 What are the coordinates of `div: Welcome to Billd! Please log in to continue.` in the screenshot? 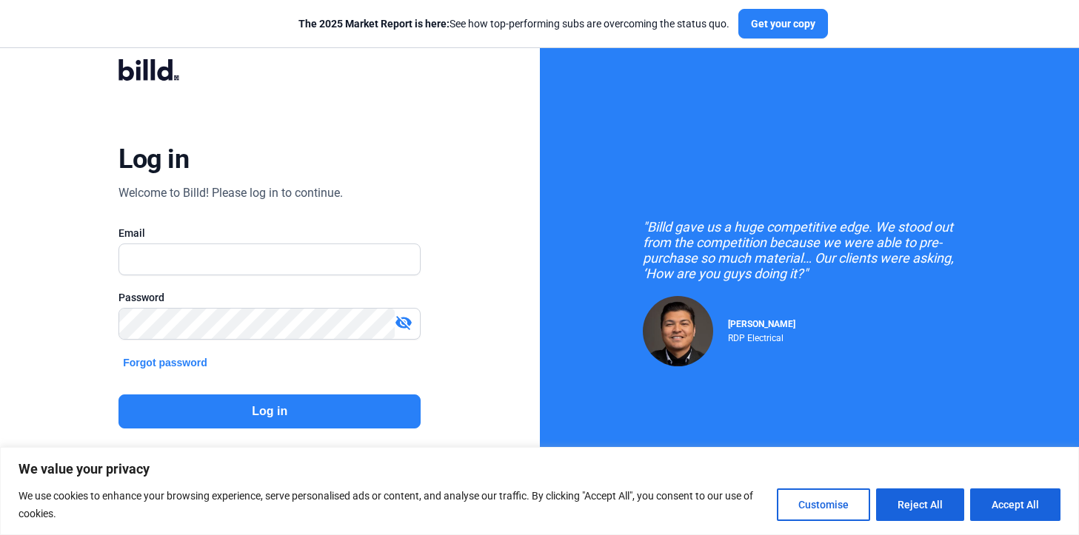 It's located at (230, 193).